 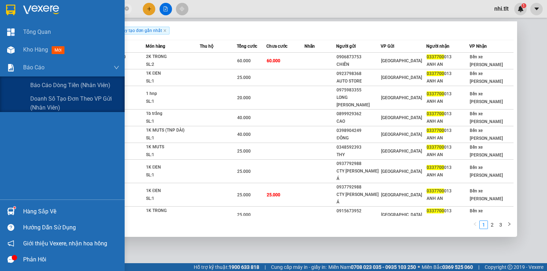 What do you see at coordinates (173, 114) in the screenshot?
I see `div: 1b trắng` at bounding box center [173, 114].